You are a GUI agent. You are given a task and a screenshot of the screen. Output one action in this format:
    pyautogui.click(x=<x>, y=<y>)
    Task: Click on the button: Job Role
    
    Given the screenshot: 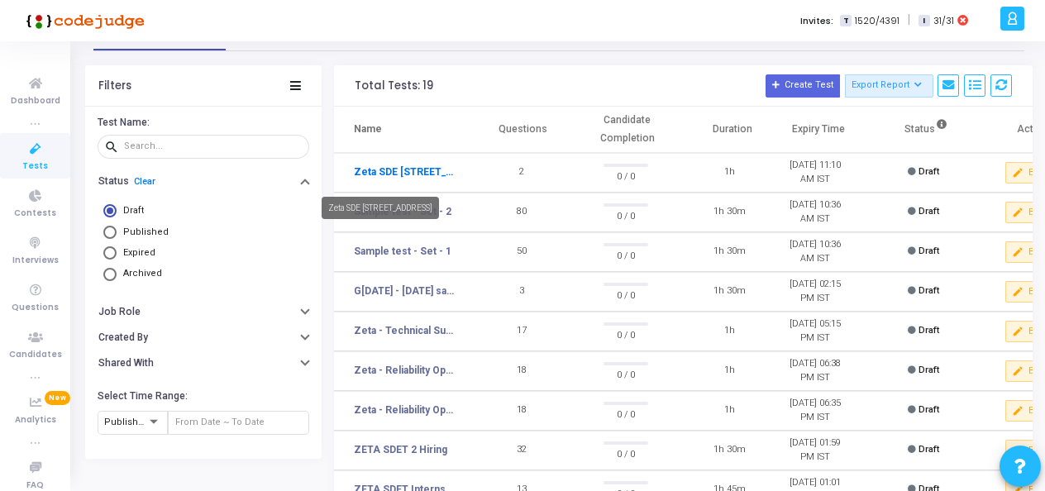 What is the action you would take?
    pyautogui.click(x=203, y=312)
    